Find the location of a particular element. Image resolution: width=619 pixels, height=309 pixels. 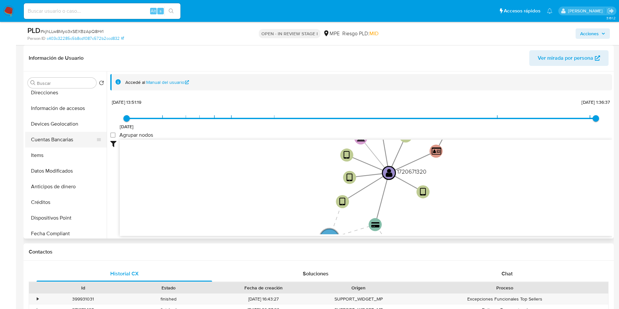

button: Datos Modificados is located at coordinates (66, 171).